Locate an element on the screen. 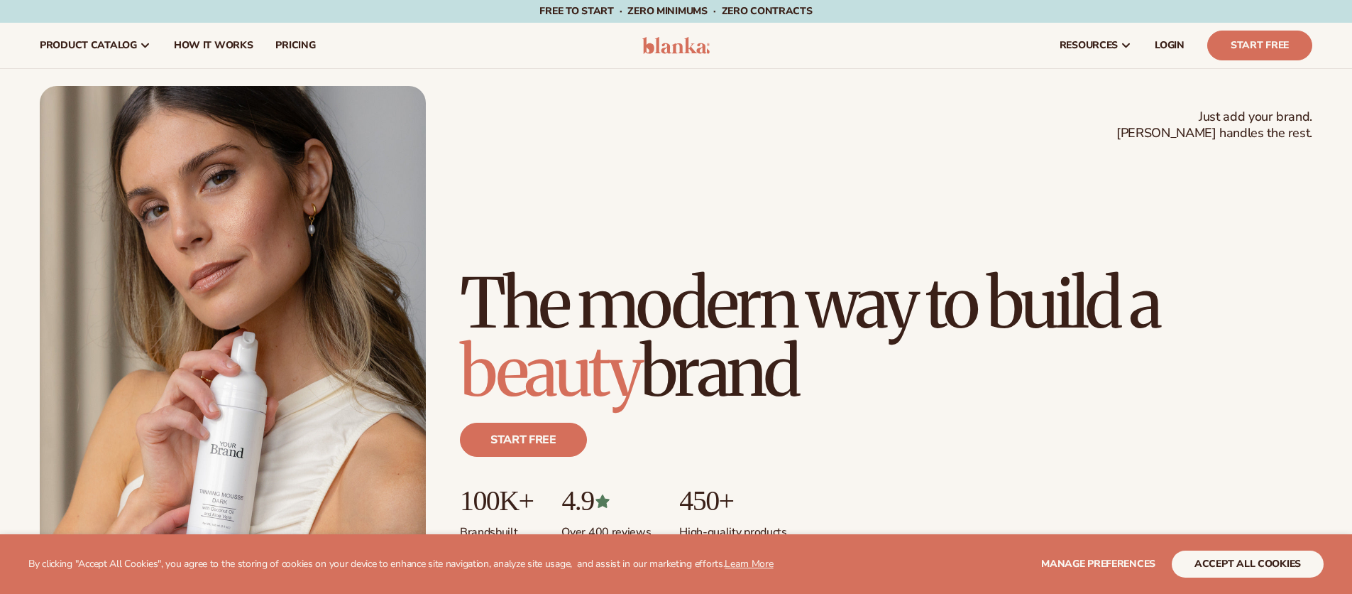 This screenshot has height=594, width=1352. span: resources is located at coordinates (1089, 45).